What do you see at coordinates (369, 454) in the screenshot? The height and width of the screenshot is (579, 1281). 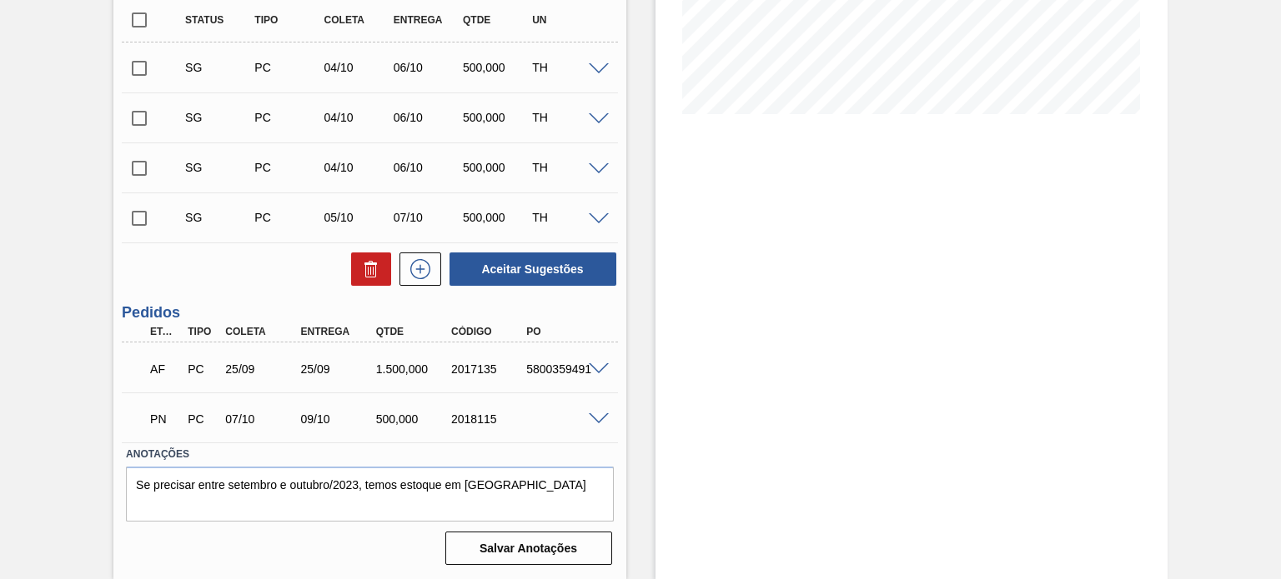 I see `label: Anotações` at bounding box center [369, 454].